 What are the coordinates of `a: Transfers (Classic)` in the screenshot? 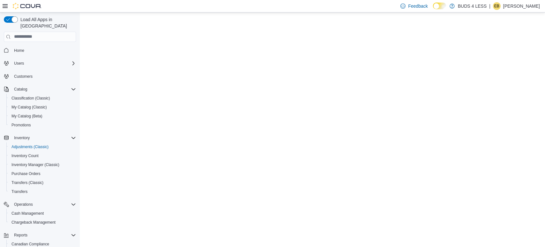 It's located at (27, 182).